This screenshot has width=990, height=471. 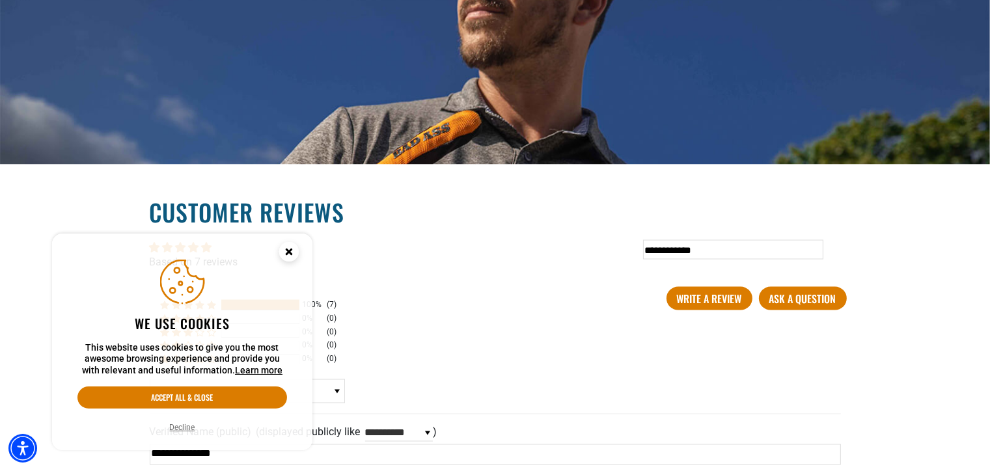 What do you see at coordinates (496, 247) in the screenshot?
I see `div: Average rating is 5.00 stars` at bounding box center [496, 247].